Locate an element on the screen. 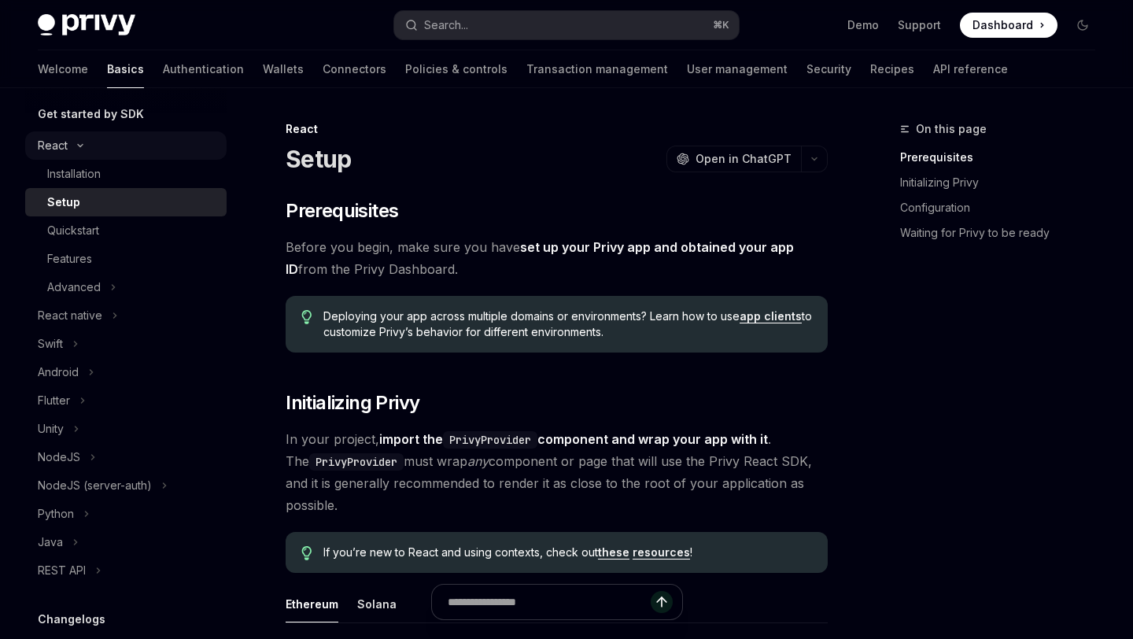 This screenshot has width=1133, height=639. div: REST API is located at coordinates (61, 570).